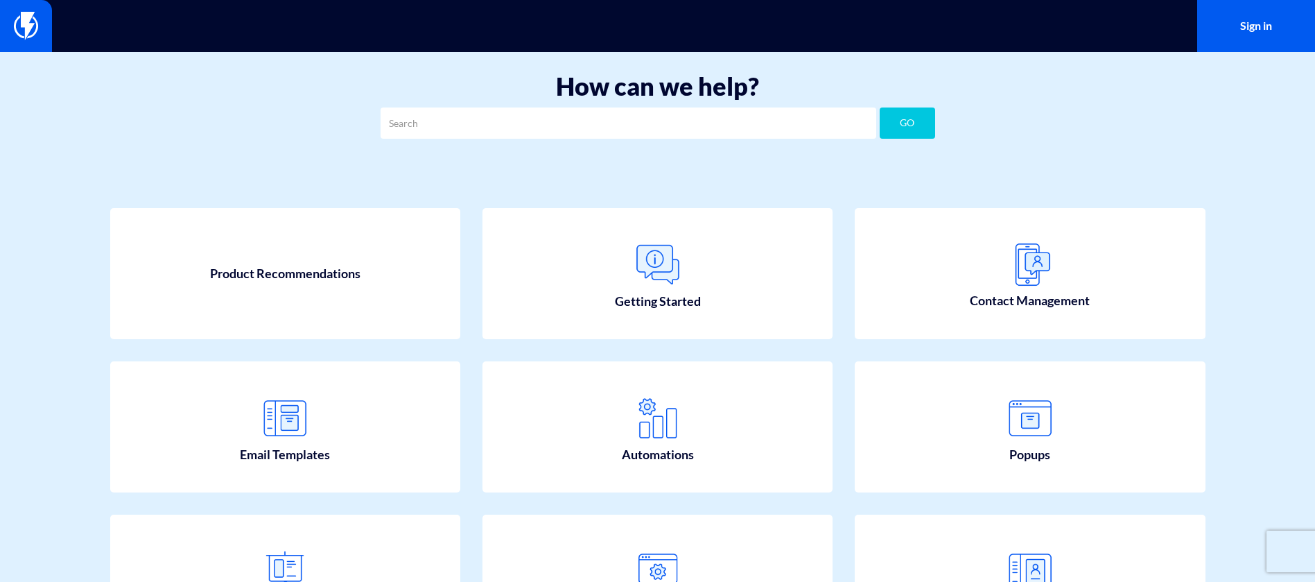 Image resolution: width=1315 pixels, height=582 pixels. I want to click on button: GO, so click(908, 123).